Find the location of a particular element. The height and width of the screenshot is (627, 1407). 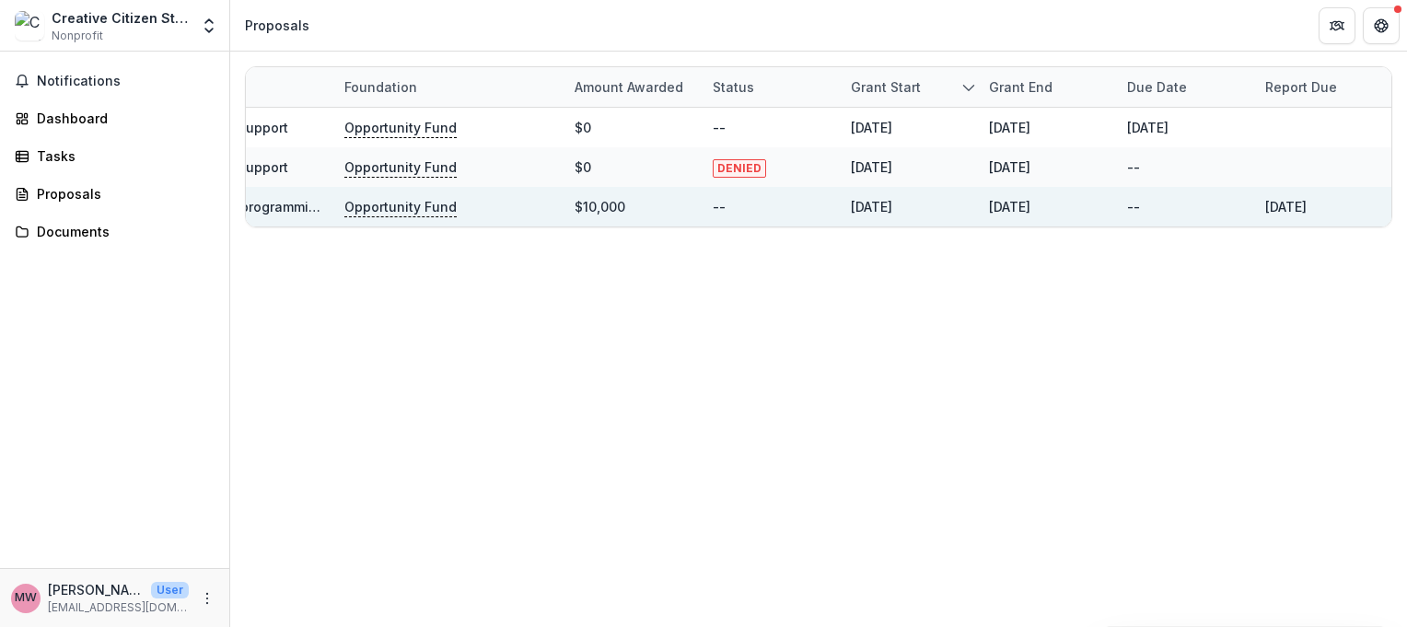

button: More is located at coordinates (207, 599).